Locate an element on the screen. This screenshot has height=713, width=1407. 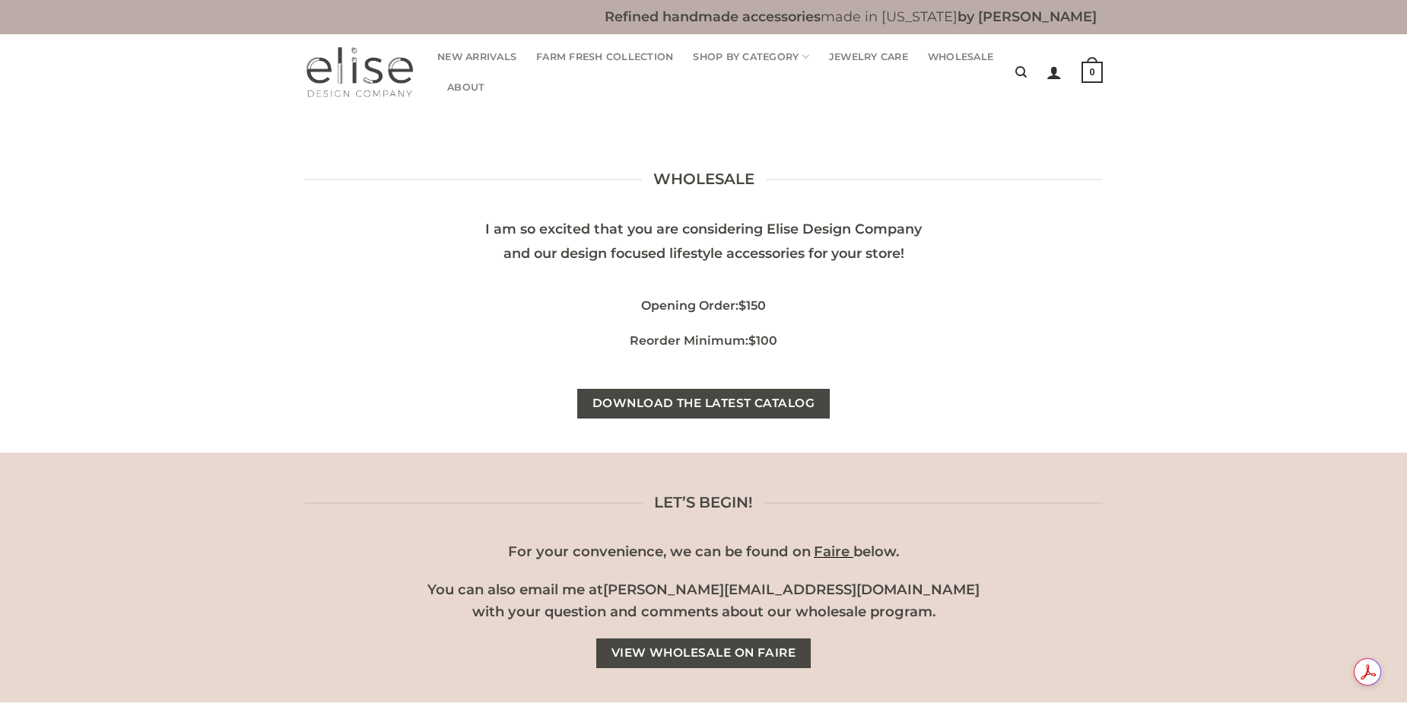
span: View Wholesale on faire is located at coordinates (704, 653).